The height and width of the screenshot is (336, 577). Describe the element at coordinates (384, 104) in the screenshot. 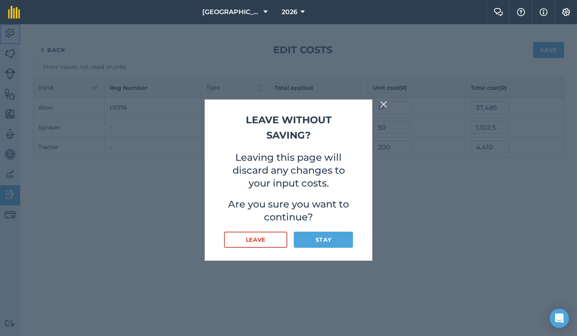

I see `img: svg+xml;base64,PHN2ZyB4bWxucz0iaHR0cDovL3d3dy53My5vcmcvMjAwMC9zdmciIHdpZHRoPSIyMiIgaGVpZ2h0PSIzMC...` at that location.